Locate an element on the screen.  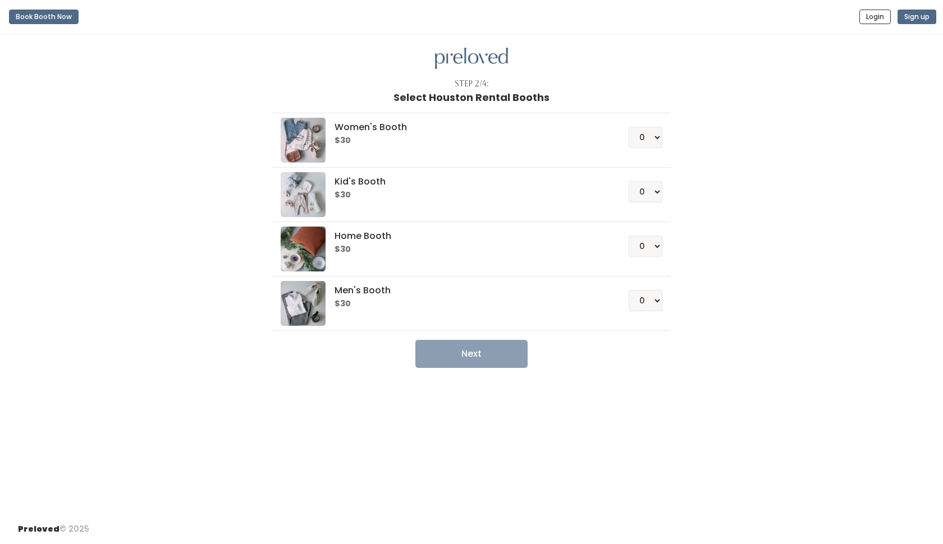
button: Book Booth Now is located at coordinates (44, 17).